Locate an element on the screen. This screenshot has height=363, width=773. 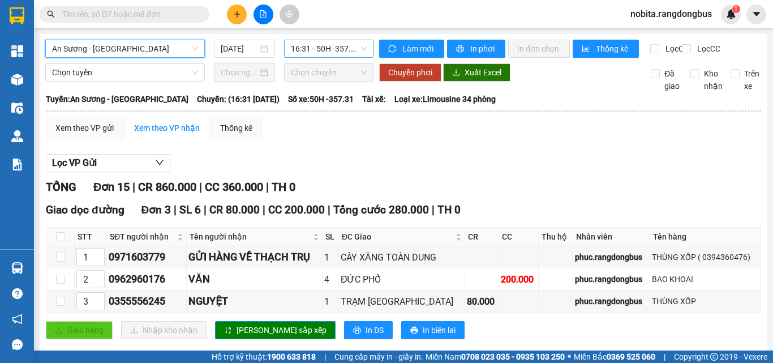
button: Lọc VP Gửi is located at coordinates (108, 163).